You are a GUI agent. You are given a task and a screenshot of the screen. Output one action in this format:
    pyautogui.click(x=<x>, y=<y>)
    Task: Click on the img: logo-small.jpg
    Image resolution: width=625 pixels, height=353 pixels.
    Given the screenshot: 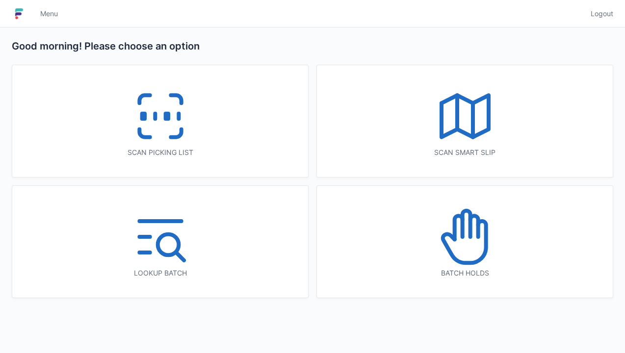 What is the action you would take?
    pyautogui.click(x=19, y=14)
    